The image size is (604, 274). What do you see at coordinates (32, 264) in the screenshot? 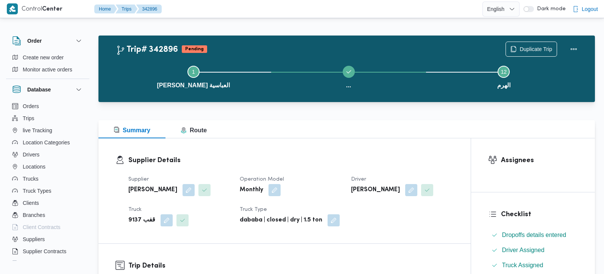
I see `span: Devices` at bounding box center [32, 264].